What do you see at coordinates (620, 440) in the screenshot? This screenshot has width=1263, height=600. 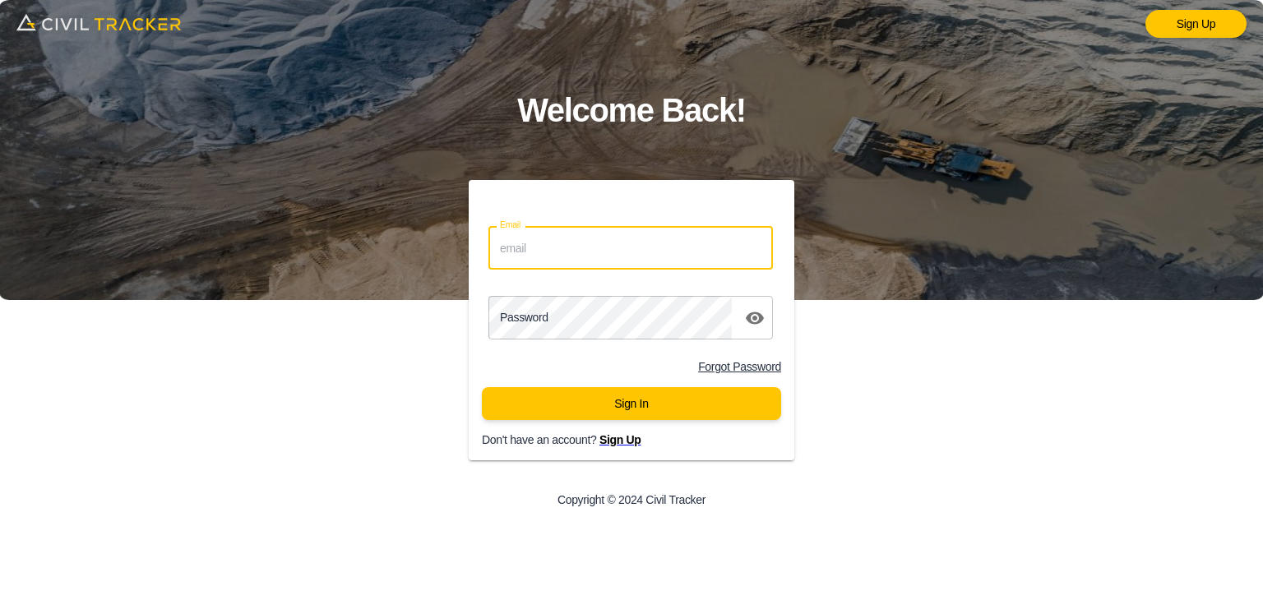 I see `span: Sign Up` at bounding box center [620, 440].